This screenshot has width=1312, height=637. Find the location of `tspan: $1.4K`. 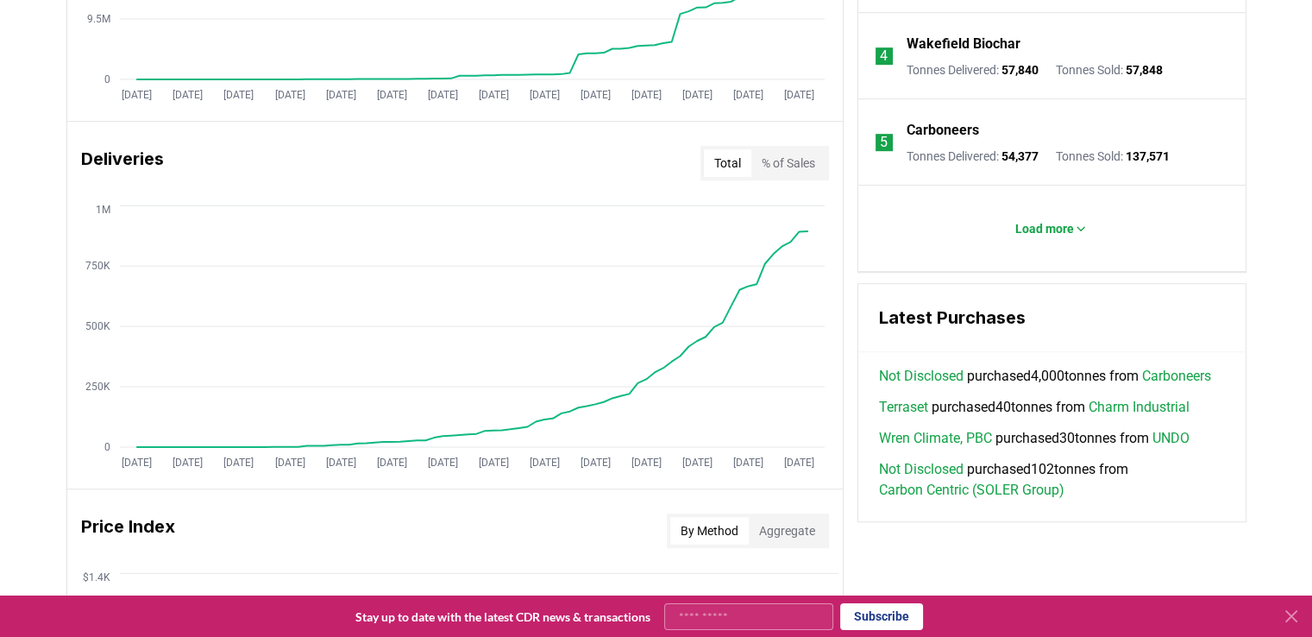

tspan: $1.4K is located at coordinates (96, 576).